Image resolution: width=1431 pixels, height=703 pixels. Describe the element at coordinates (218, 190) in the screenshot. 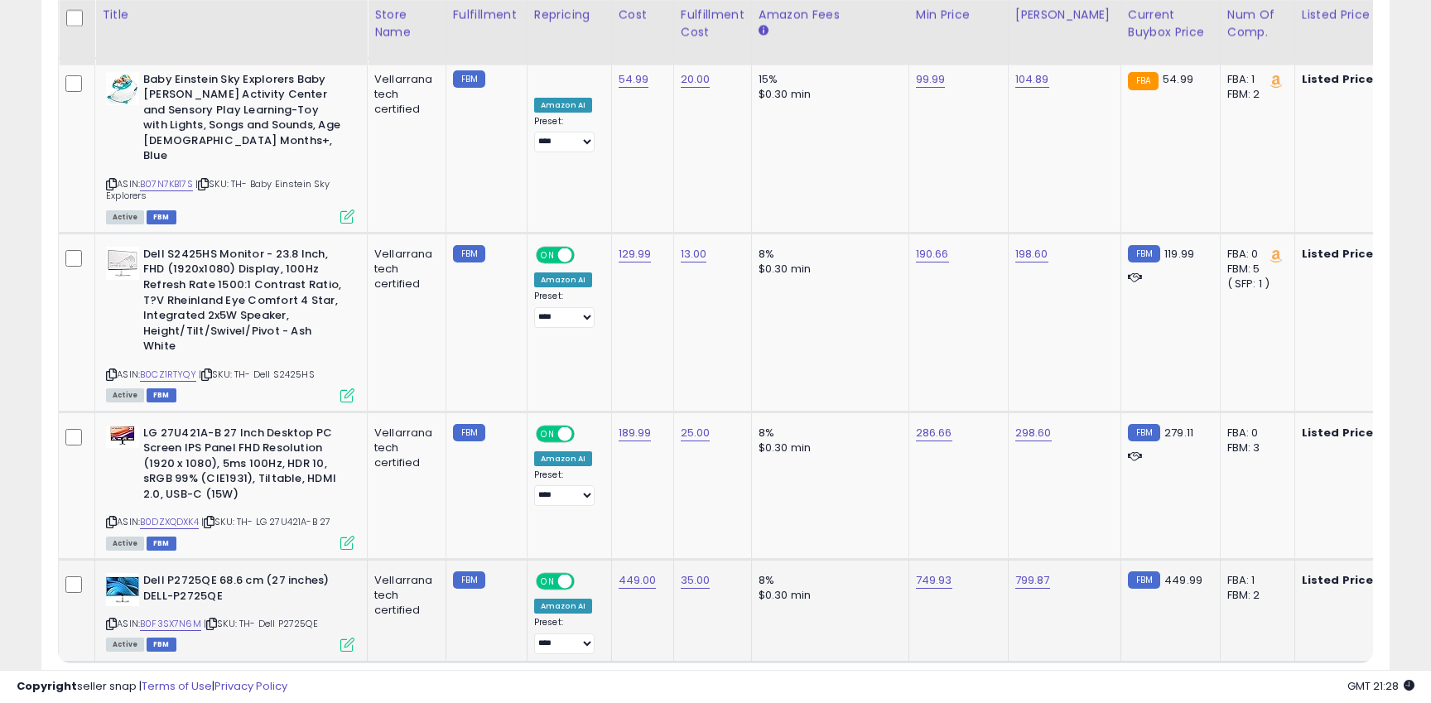

I see `span: | SKU: TH- Baby Einstein Sky Explorers` at that location.